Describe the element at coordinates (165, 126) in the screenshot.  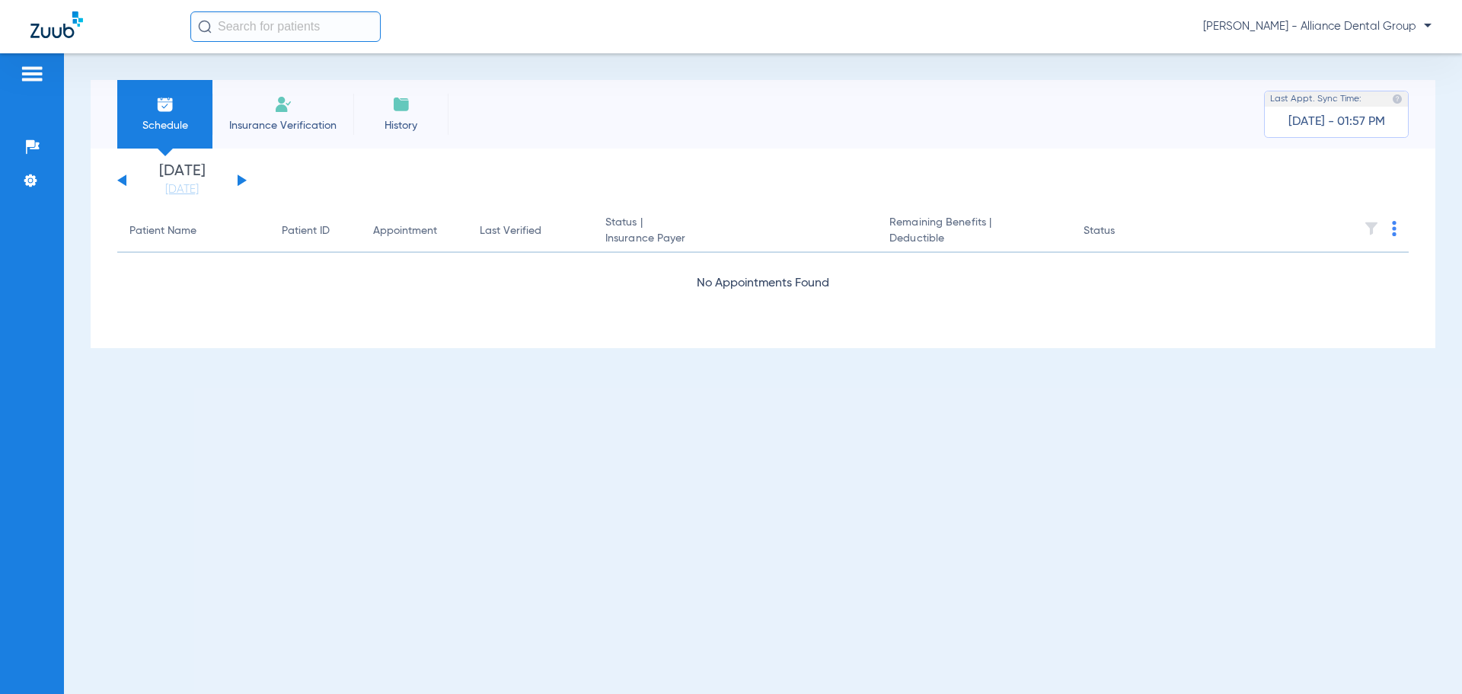
I see `span: Schedule` at that location.